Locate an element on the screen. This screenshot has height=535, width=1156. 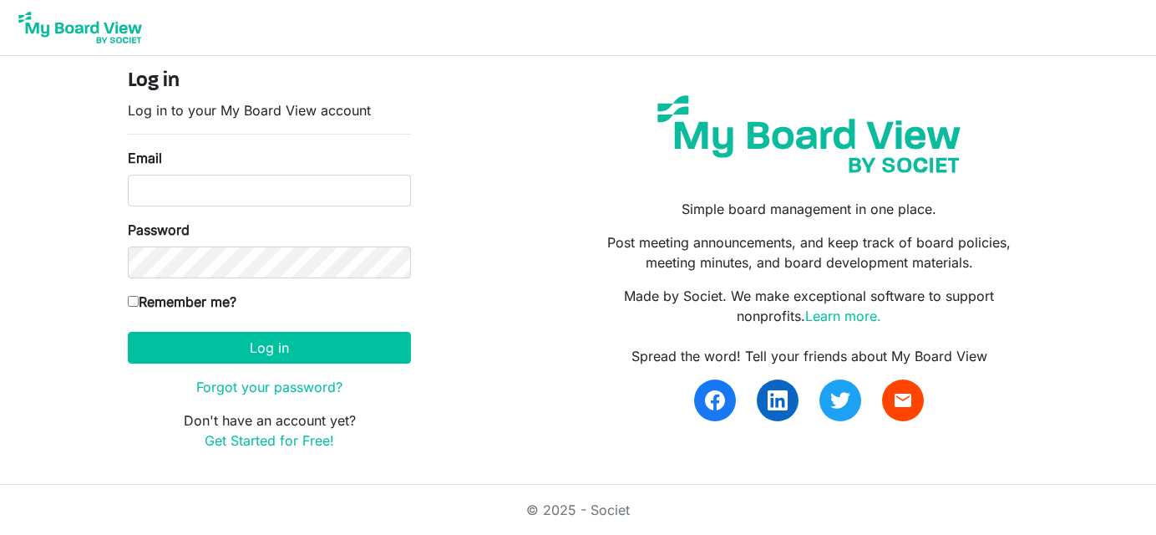
img: my-board-view-societ.svg is located at coordinates (809, 134).